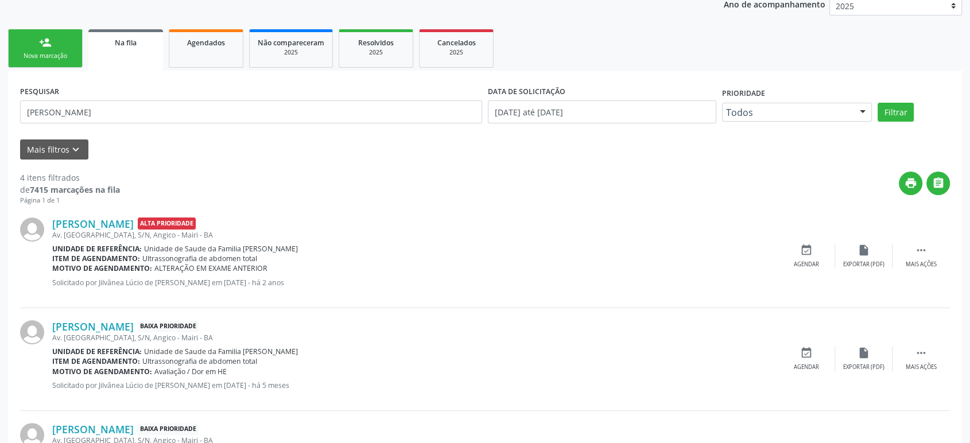 This screenshot has height=443, width=970. I want to click on label: DATA DE SOLICITAÇÃO, so click(526, 91).